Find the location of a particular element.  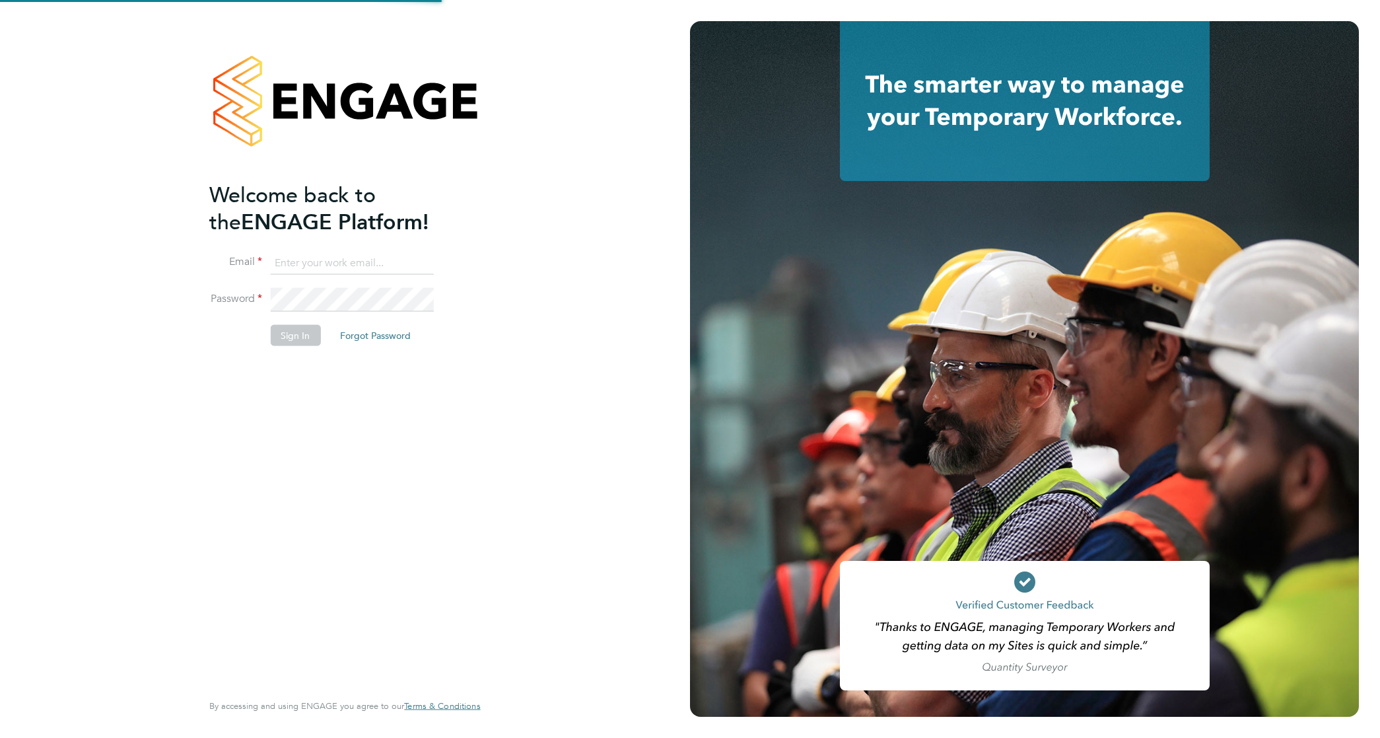

button: Forgot Password is located at coordinates (375, 335).